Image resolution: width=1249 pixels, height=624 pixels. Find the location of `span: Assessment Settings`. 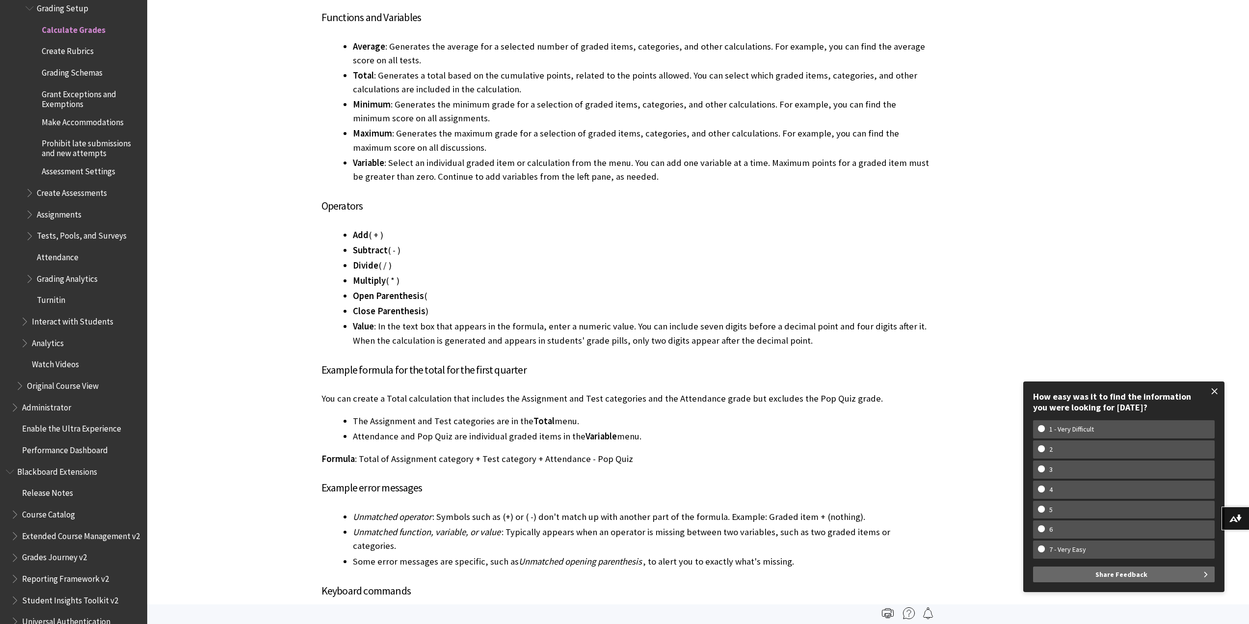

span: Assessment Settings is located at coordinates (79, 170).